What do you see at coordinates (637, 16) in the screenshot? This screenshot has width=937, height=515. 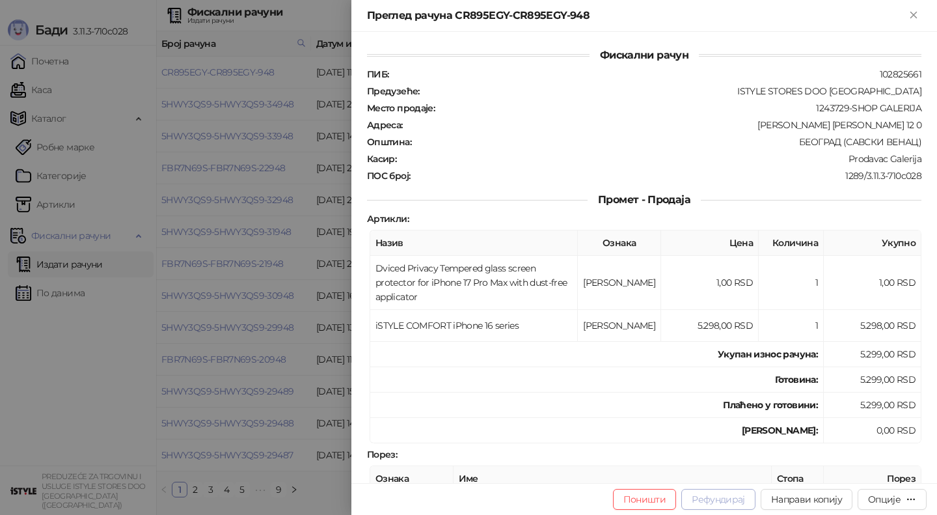 I see `div: Преглед рачуна CR895EGY-CR895EGY-948` at bounding box center [637, 16].